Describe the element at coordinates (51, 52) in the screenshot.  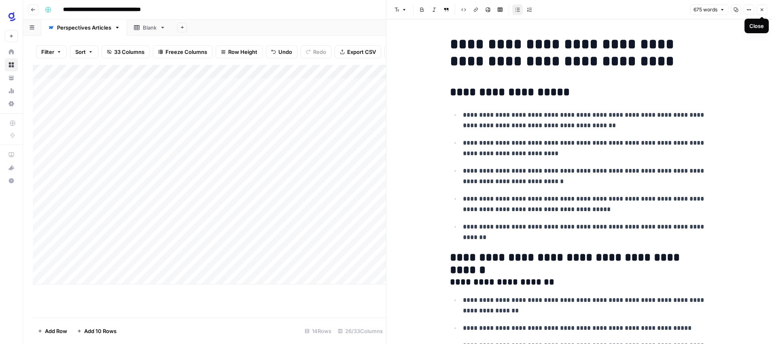
I see `button: Filter` at that location.